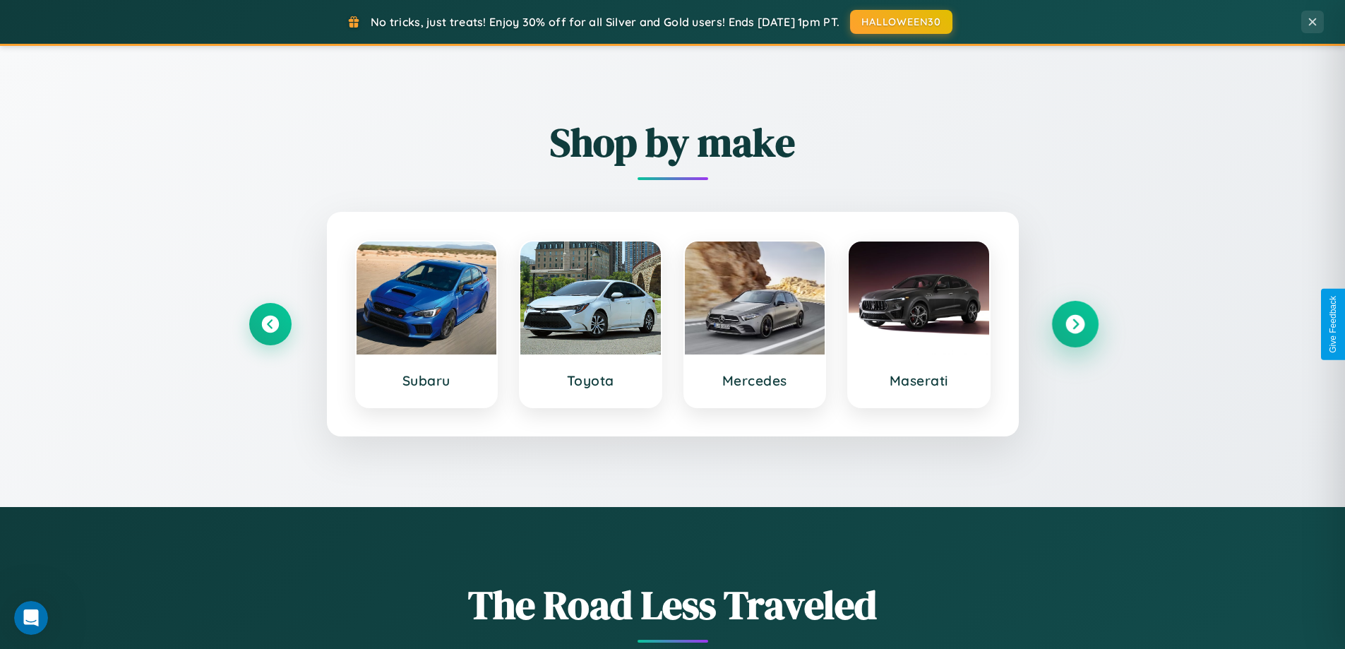 The image size is (1345, 649). What do you see at coordinates (673, 142) in the screenshot?
I see `h2: Shop by make` at bounding box center [673, 142].